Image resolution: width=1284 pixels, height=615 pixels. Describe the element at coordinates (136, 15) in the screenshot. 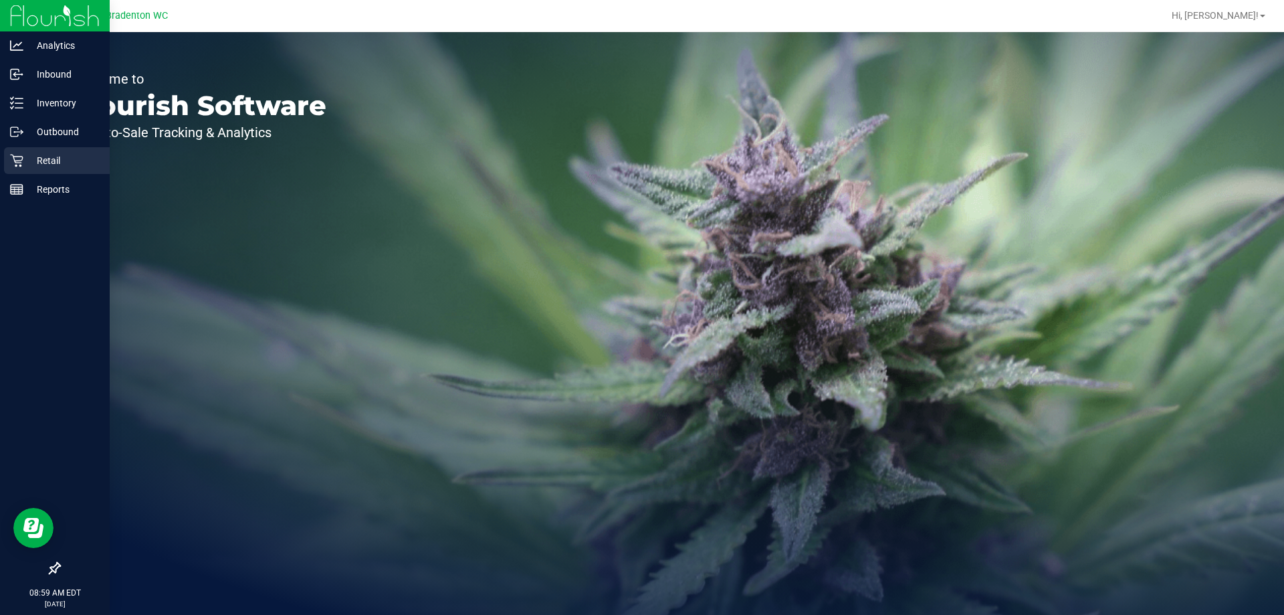

I see `span: Bradenton WC` at that location.